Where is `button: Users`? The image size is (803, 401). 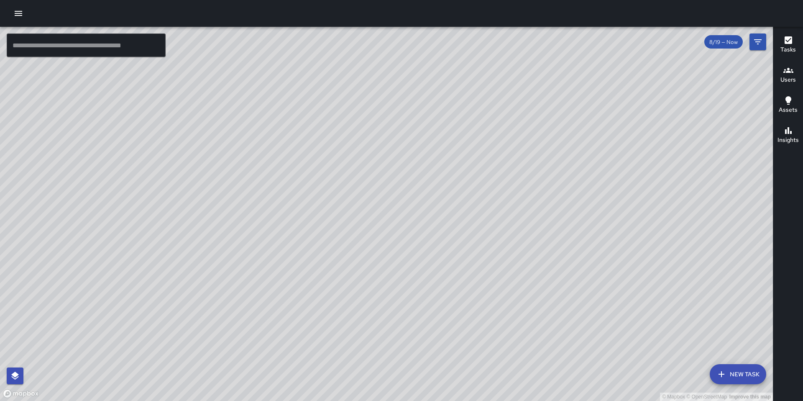
button: Users is located at coordinates (788, 75).